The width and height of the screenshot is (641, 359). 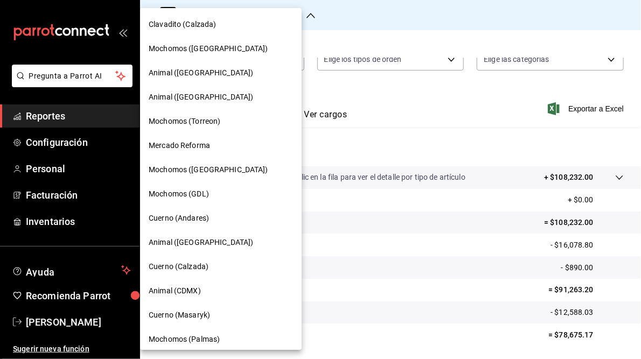 What do you see at coordinates (221, 315) in the screenshot?
I see `div: Cuerno (Masaryk)` at bounding box center [221, 315].